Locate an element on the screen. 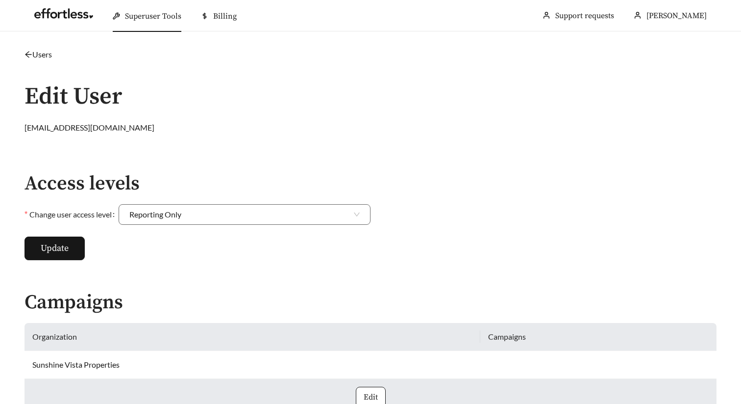  span: arrow-left is located at coordinates (28, 54).